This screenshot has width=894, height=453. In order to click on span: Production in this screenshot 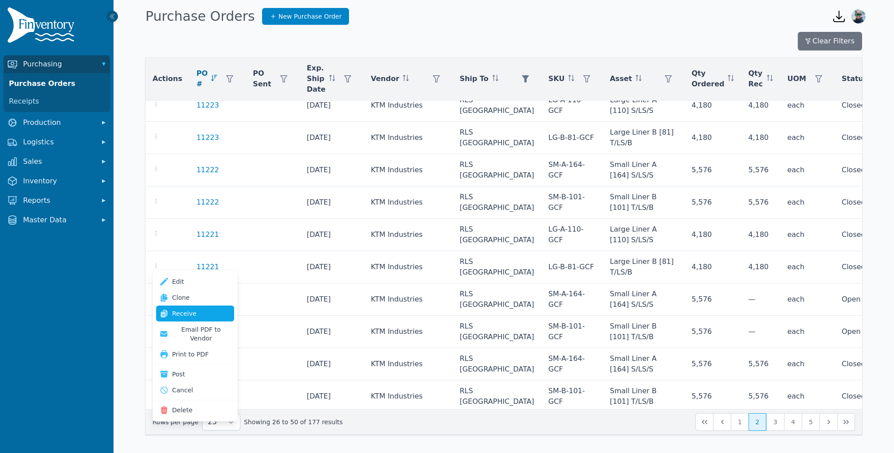, I will do `click(59, 123)`.